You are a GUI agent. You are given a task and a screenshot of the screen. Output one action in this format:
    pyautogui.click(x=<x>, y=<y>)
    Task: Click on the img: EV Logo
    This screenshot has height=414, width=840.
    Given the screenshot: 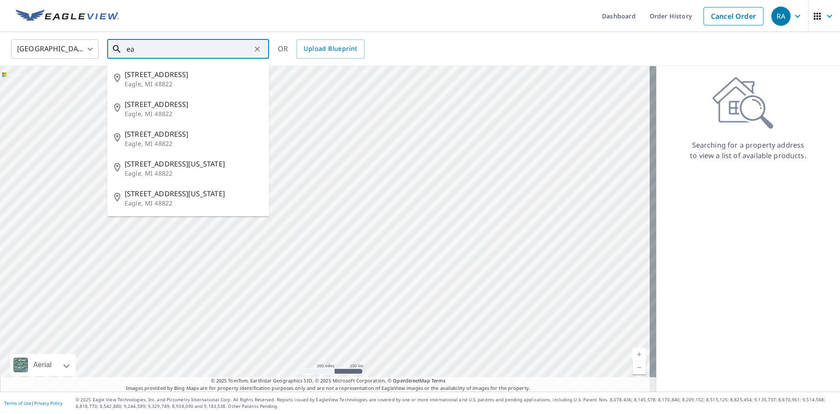 What is the action you would take?
    pyautogui.click(x=67, y=16)
    